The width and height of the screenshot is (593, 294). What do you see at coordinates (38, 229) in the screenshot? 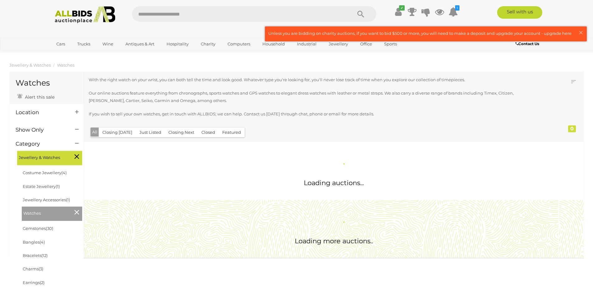
I see `a: Gemstones(30)` at bounding box center [38, 229].